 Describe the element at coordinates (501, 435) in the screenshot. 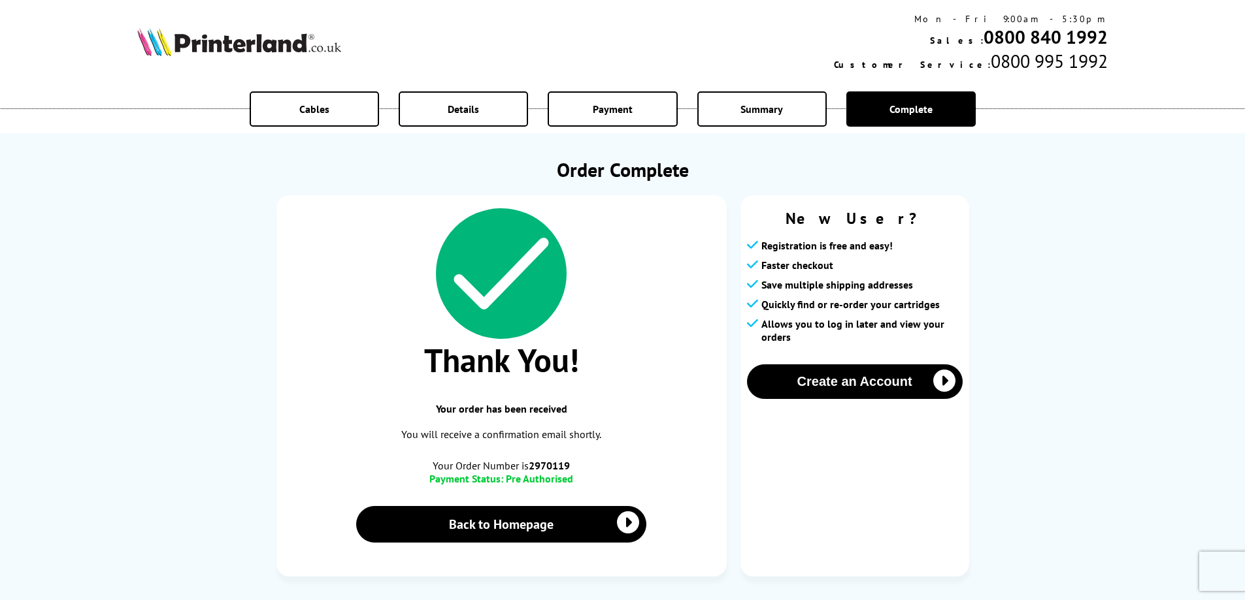

I see `p: You will receive a confirmation email shortly.` at that location.